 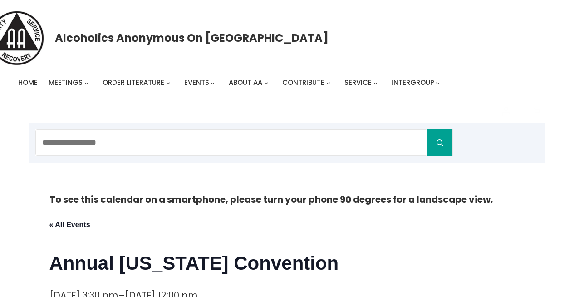 What do you see at coordinates (246, 82) in the screenshot?
I see `span: About AA` at bounding box center [246, 82].